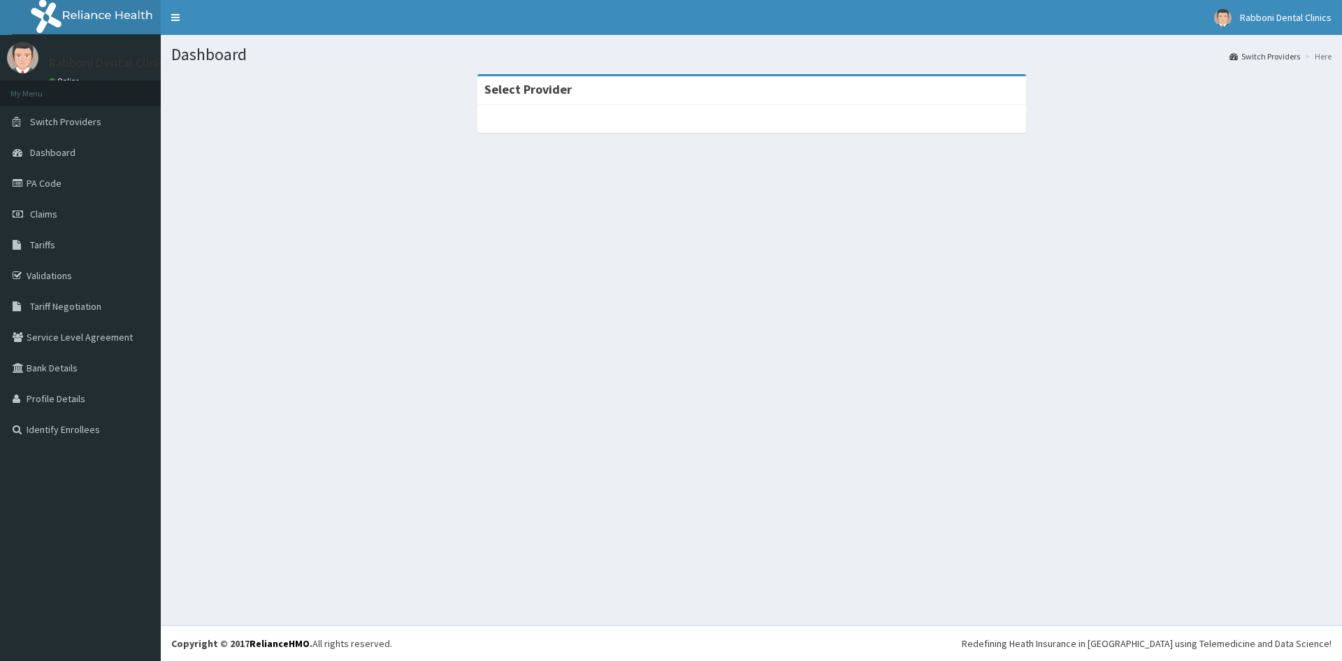  I want to click on h1: Dashboard, so click(751, 55).